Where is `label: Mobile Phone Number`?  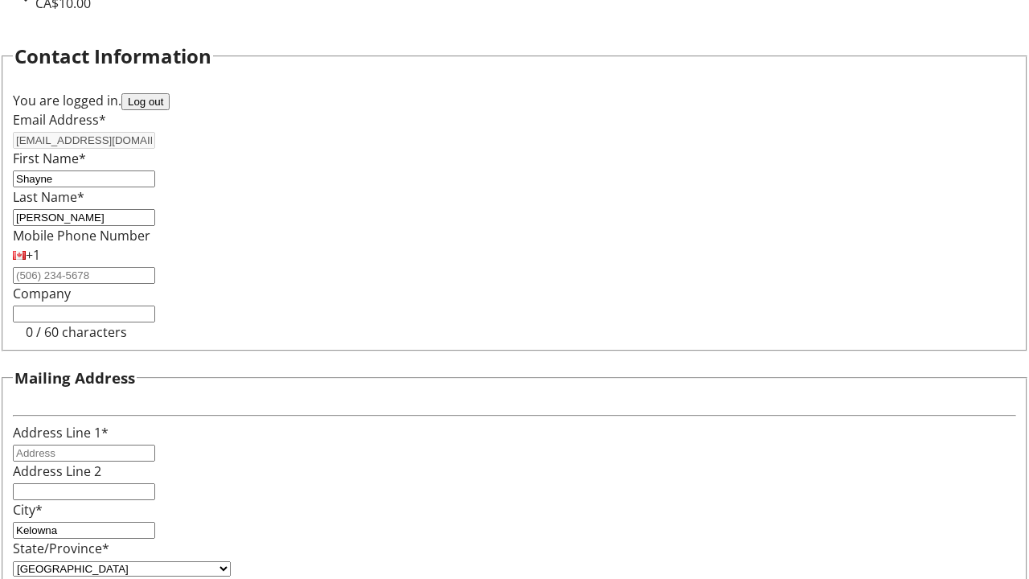
label: Mobile Phone Number is located at coordinates (81, 235).